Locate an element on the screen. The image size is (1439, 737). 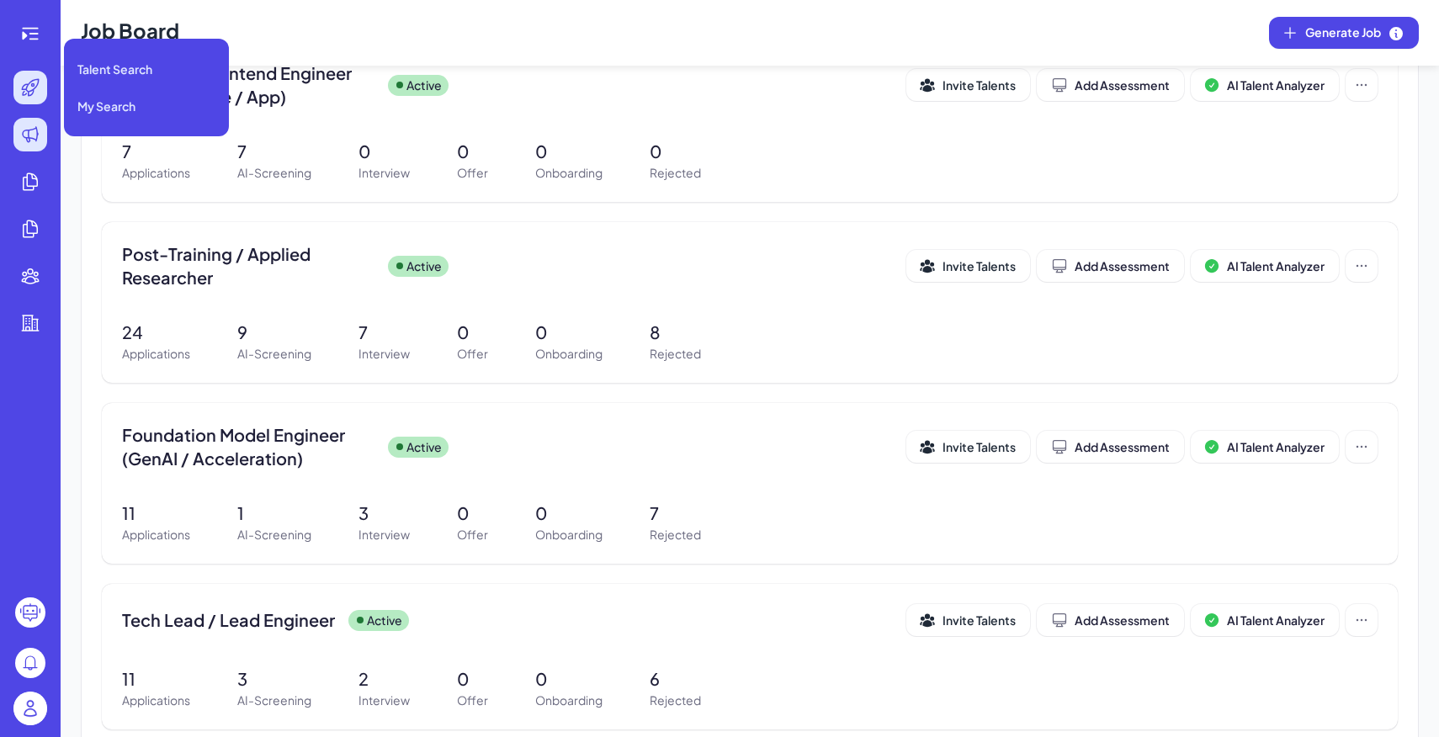
span: Founding Frontend Engineer (React Native / App) is located at coordinates (248, 85).